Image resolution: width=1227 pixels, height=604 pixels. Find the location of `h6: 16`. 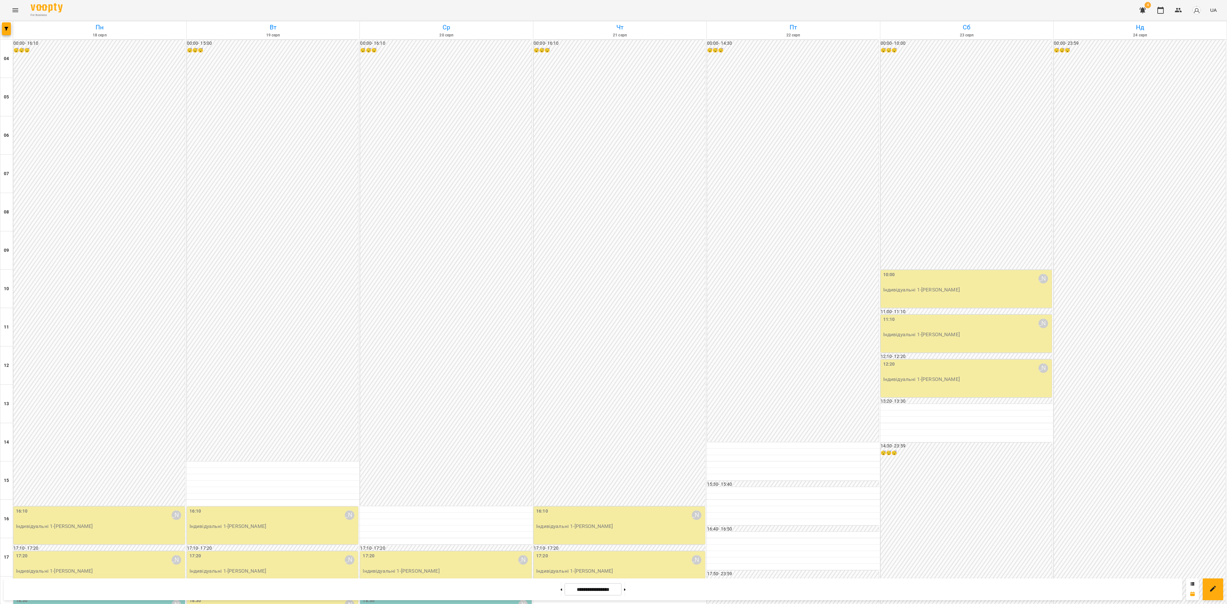

h6: 16 is located at coordinates (6, 519).